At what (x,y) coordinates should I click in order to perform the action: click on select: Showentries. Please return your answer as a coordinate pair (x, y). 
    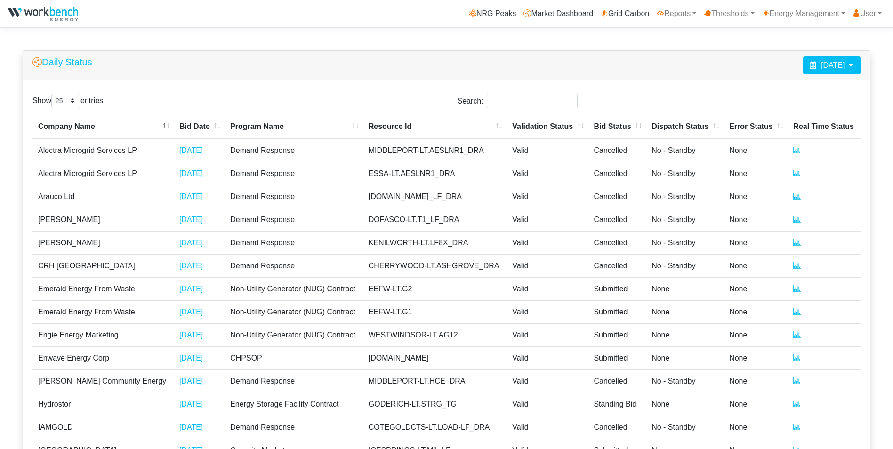
    Looking at the image, I should click on (66, 101).